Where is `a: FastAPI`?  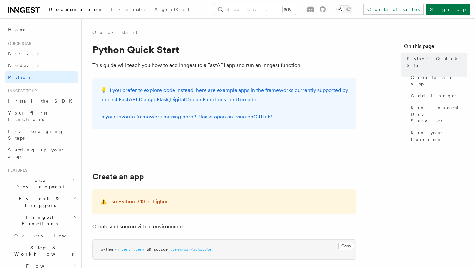
a: FastAPI is located at coordinates (128, 99).